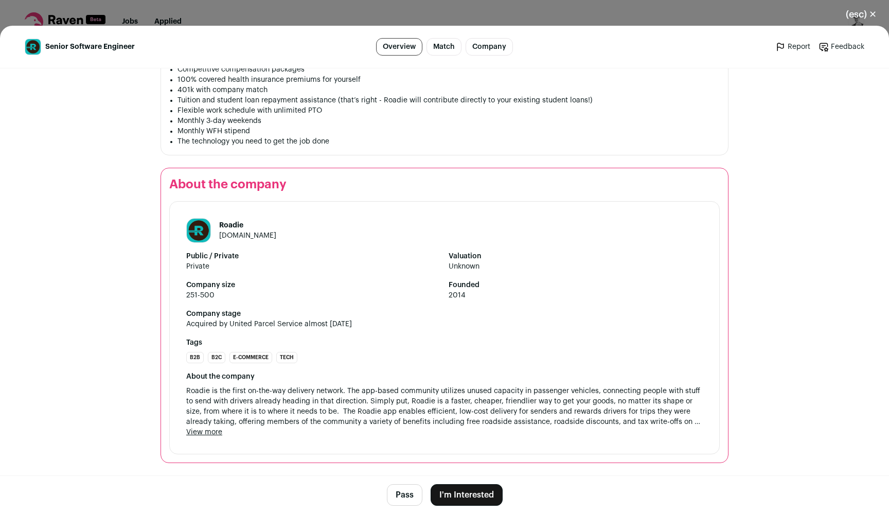 This screenshot has width=889, height=514. I want to click on strong: Company stage, so click(444, 314).